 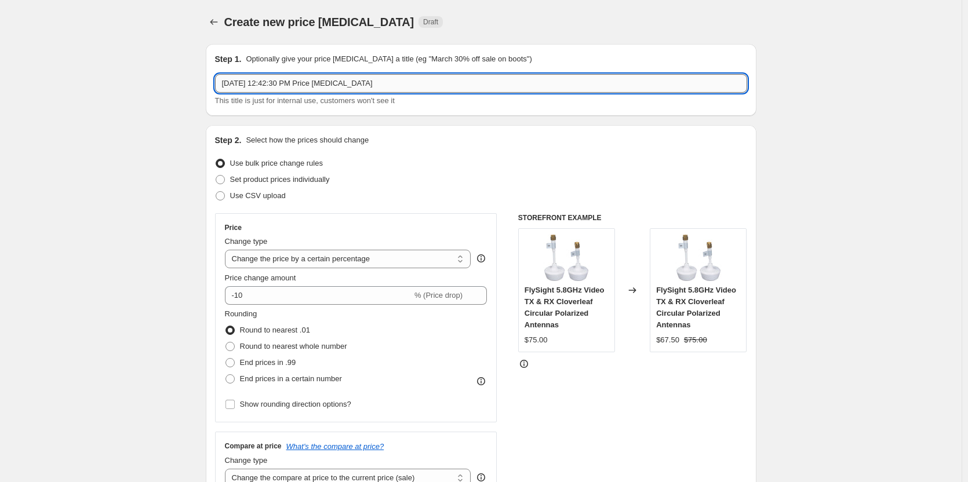 I want to click on strike: $75.00, so click(x=696, y=340).